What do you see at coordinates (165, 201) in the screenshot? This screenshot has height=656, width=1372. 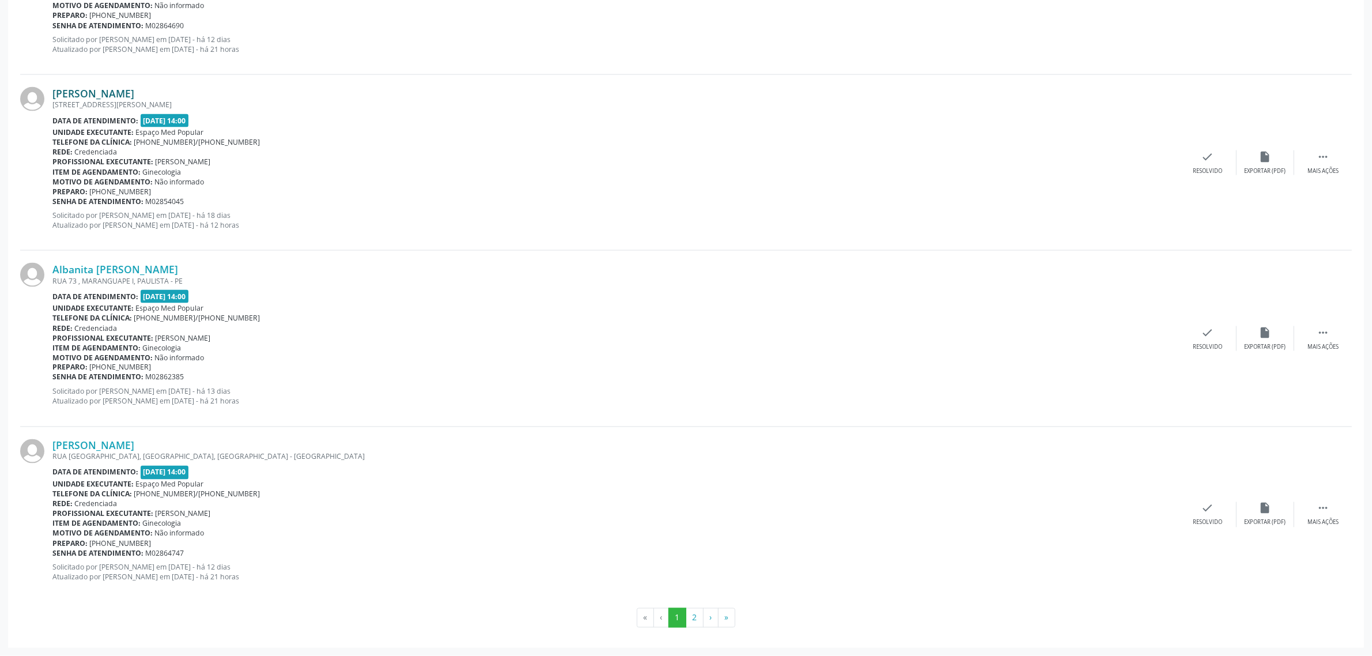 I see `span: M02854045` at bounding box center [165, 201].